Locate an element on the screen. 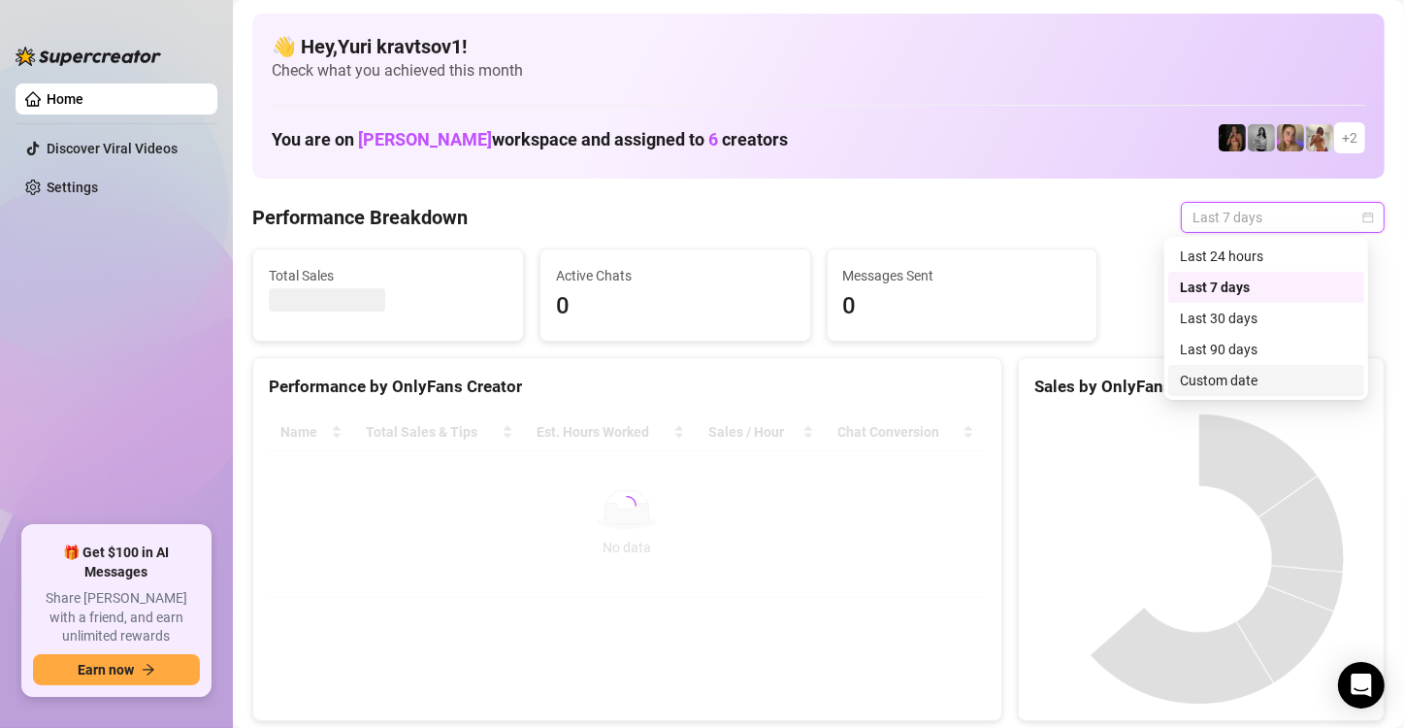 The width and height of the screenshot is (1404, 728). img: Green is located at coordinates (1319, 138).